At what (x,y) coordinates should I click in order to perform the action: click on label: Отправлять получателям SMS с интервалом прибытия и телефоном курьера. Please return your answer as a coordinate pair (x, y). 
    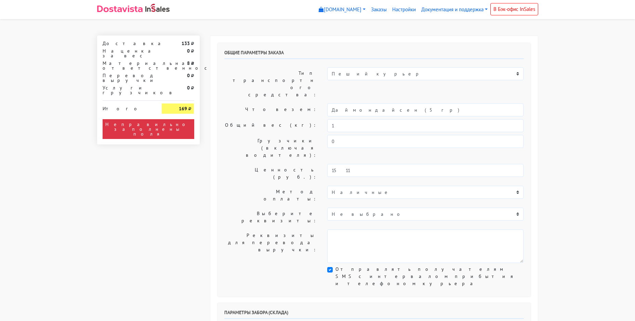
    Looking at the image, I should click on (429, 277).